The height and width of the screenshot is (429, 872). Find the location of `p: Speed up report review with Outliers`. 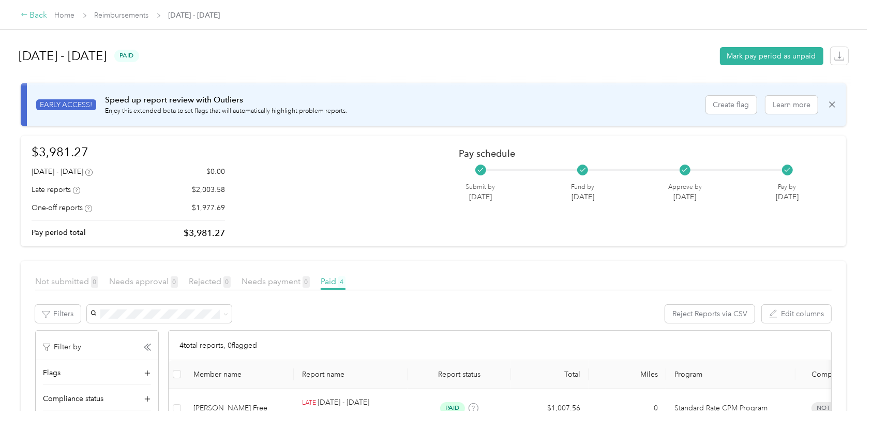

p: Speed up report review with Outliers is located at coordinates (226, 100).